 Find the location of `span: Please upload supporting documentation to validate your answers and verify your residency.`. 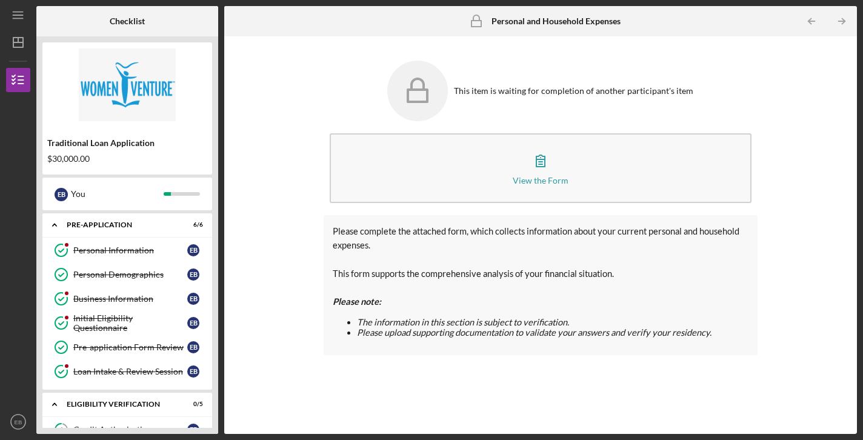

span: Please upload supporting documentation to validate your answers and verify your residency. is located at coordinates (534, 332).